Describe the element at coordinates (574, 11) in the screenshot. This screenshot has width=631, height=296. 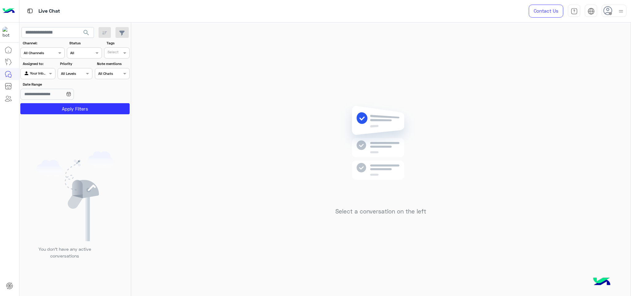
I see `a: tab` at that location.